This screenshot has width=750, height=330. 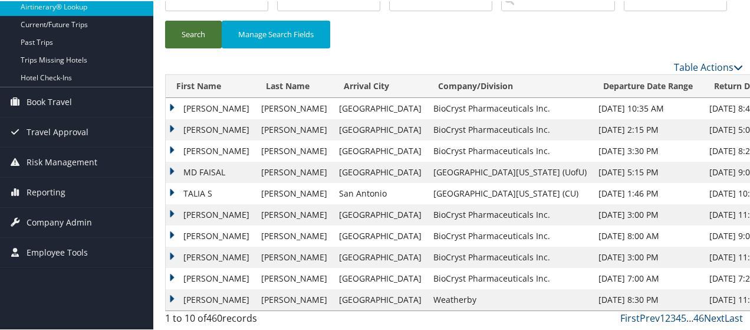 What do you see at coordinates (57, 251) in the screenshot?
I see `span: Employee Tools` at bounding box center [57, 251].